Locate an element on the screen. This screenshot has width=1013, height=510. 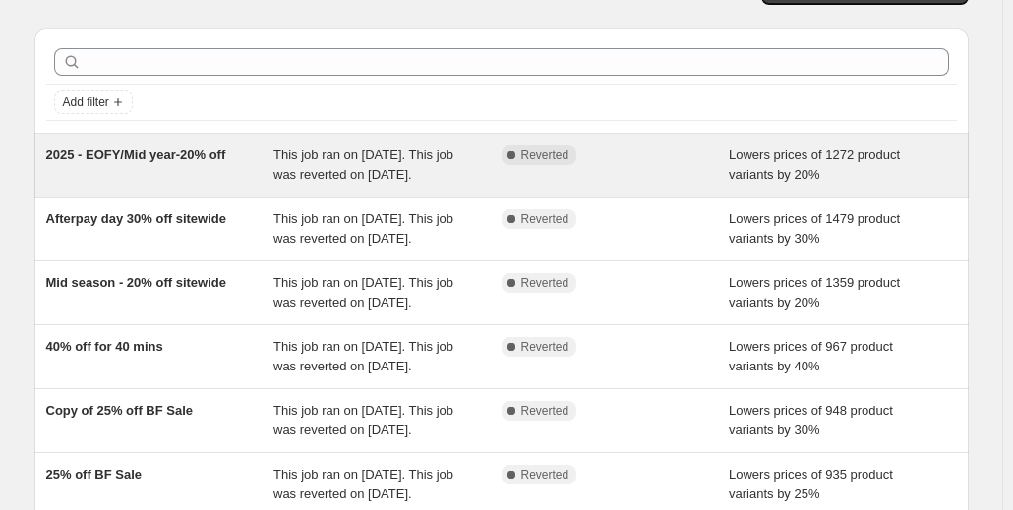
span: Add filter is located at coordinates (86, 102).